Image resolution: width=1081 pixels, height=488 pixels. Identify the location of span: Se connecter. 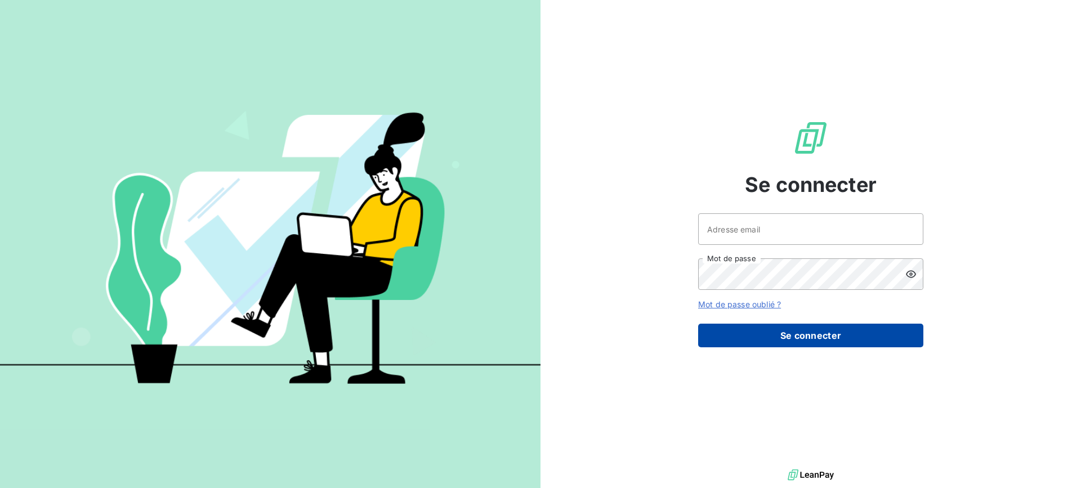
(811, 185).